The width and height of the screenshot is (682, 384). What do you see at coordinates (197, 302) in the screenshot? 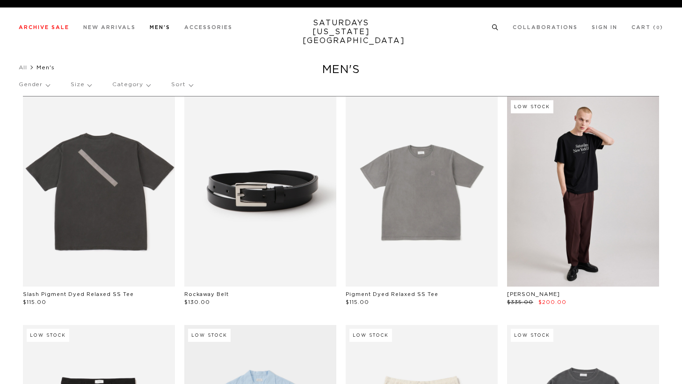
I see `span: $130.00` at bounding box center [197, 302].